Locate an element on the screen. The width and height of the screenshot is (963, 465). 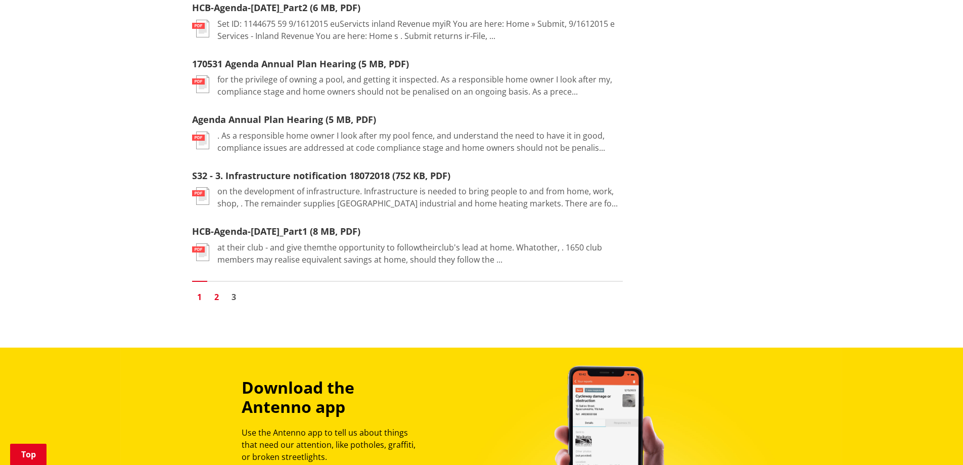
p: Use the Antenno app to tell us about things that need our attention, like potholes, graffiti, or ... is located at coordinates (333, 444).